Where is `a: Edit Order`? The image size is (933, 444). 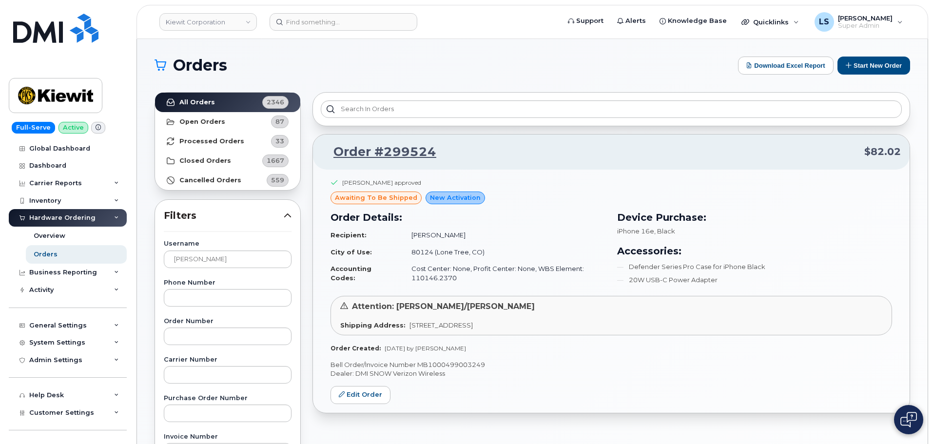 a: Edit Order is located at coordinates (360, 395).